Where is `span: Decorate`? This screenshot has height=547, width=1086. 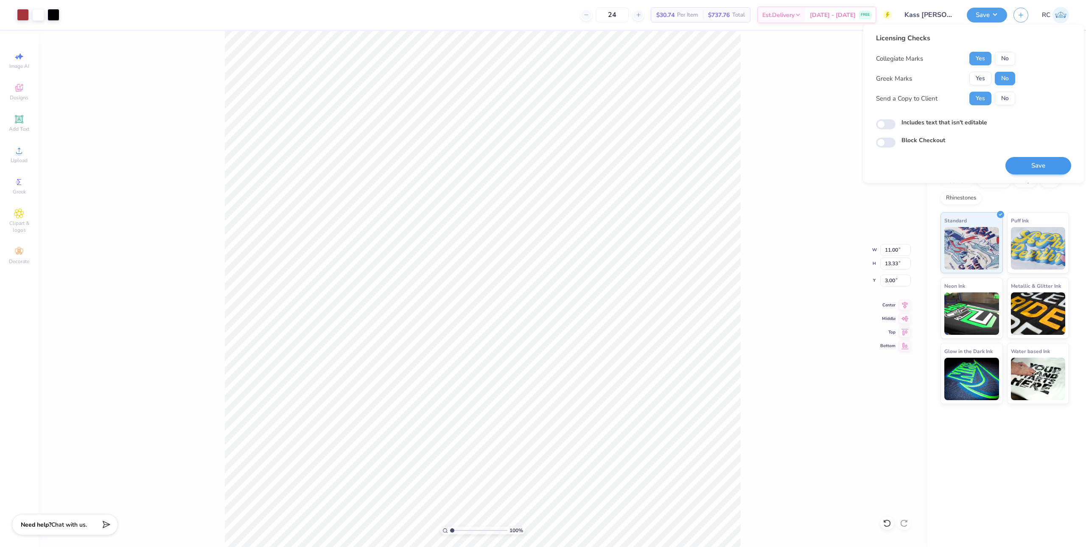 span: Decorate is located at coordinates (19, 261).